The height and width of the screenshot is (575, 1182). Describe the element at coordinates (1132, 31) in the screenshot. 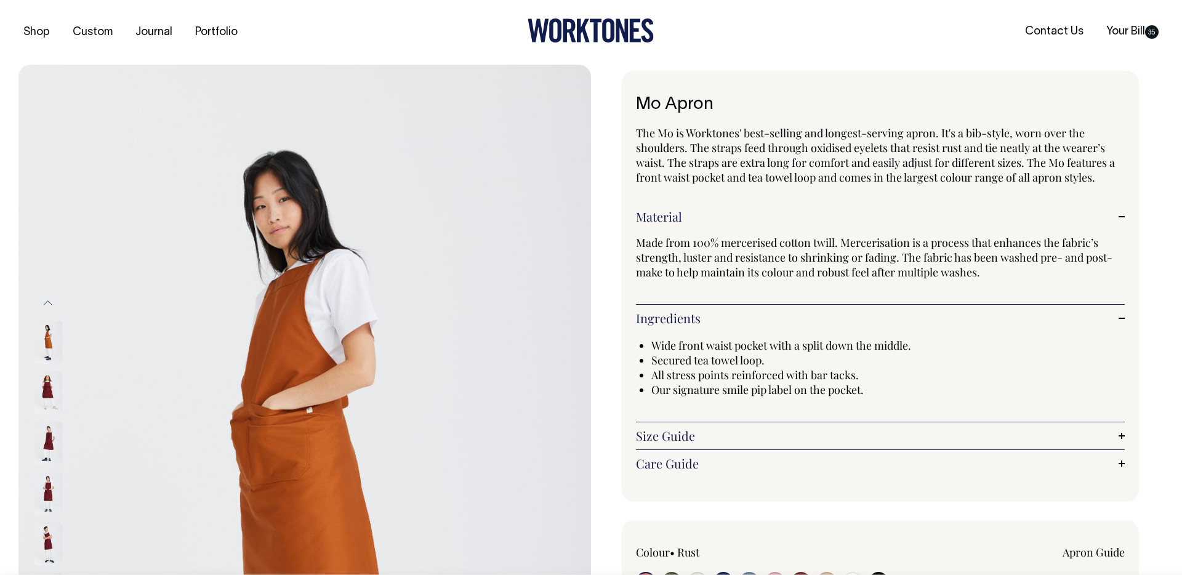

I see `a: Your Bill35` at that location.